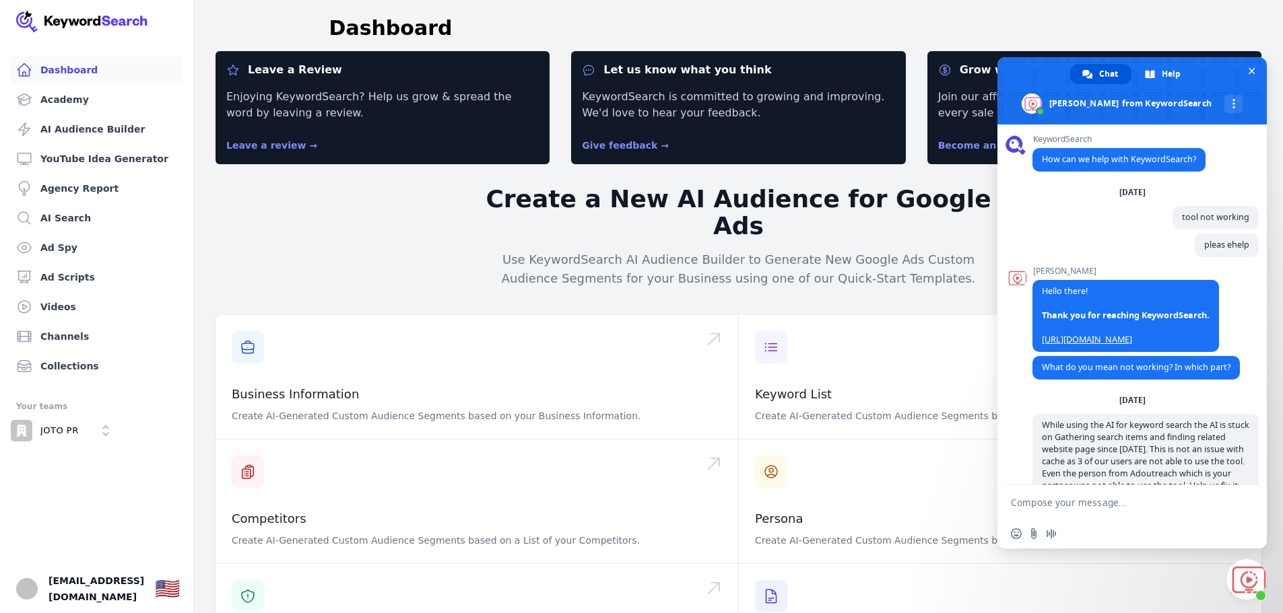  Describe the element at coordinates (1145, 455) in the screenshot. I see `span: While using the AI for keyword search the AI is stuck on Gathering search items and finding relat...` at that location.